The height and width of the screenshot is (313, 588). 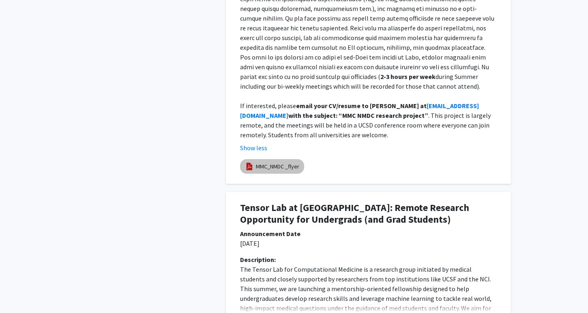 I want to click on a: MMC_NMDC _flyer, so click(x=277, y=167).